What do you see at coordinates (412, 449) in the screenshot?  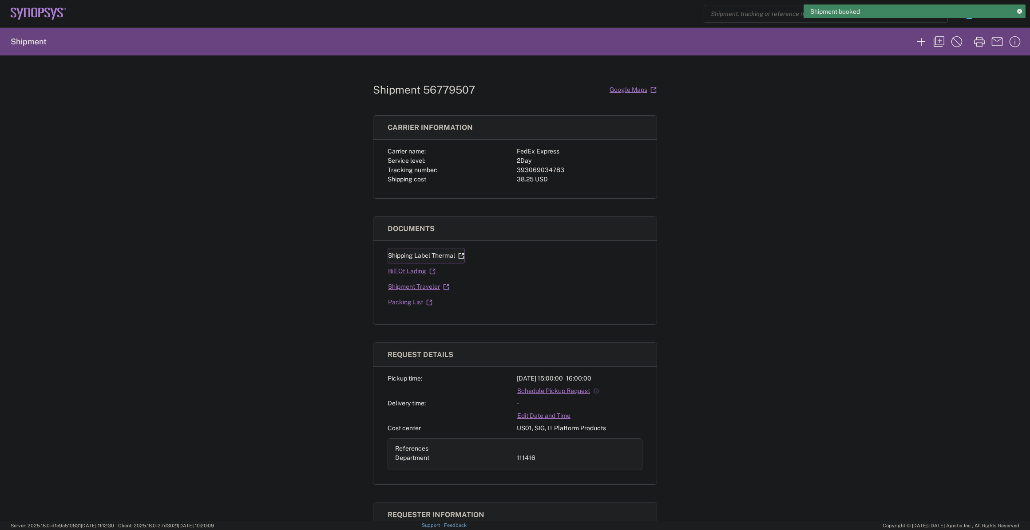 I see `span: References` at bounding box center [412, 449].